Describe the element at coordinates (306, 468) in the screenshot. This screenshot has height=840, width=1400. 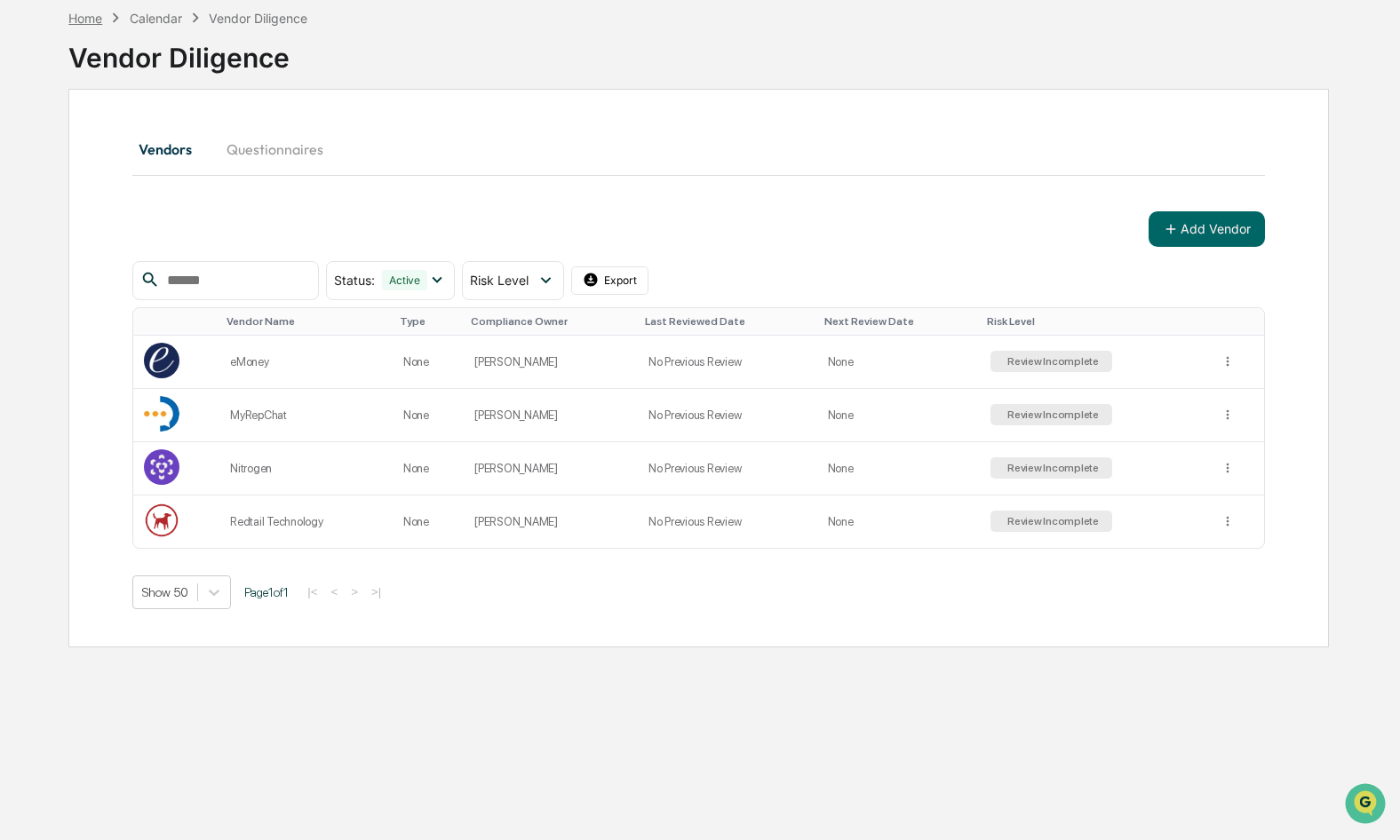
I see `div: Nitrogen` at that location.